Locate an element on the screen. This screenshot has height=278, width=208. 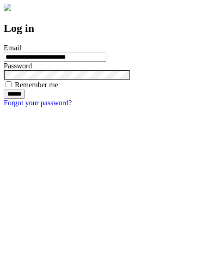
label: Email is located at coordinates (12, 48).